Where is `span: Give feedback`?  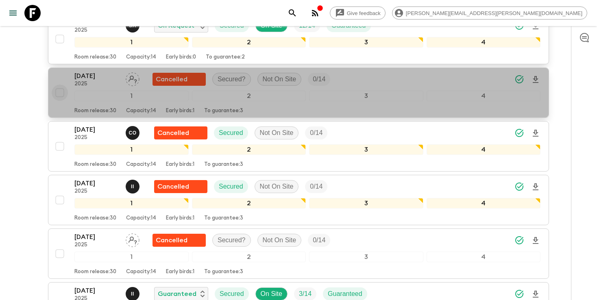
span: Give feedback is located at coordinates (363, 13).